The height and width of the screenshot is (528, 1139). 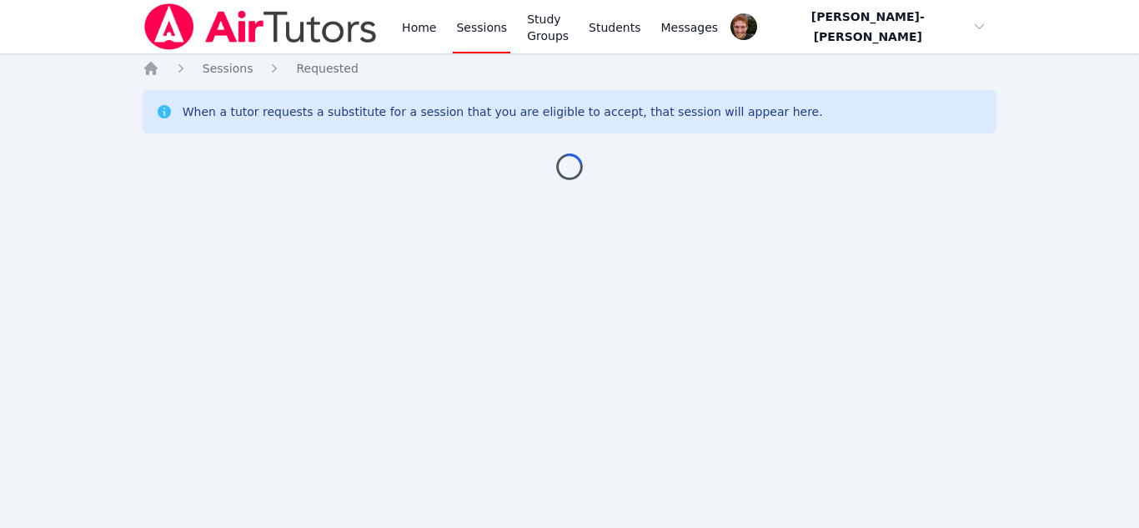 What do you see at coordinates (228, 68) in the screenshot?
I see `a: Sessions` at bounding box center [228, 68].